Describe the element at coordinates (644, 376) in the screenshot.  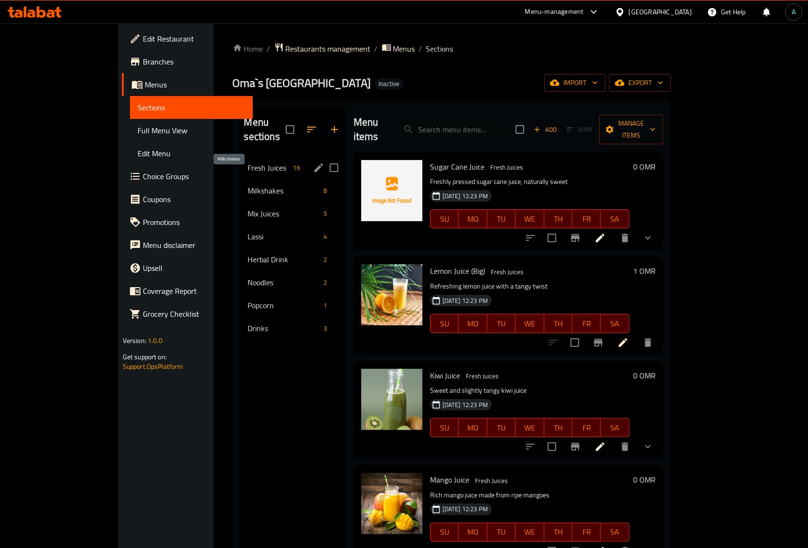
I see `h6: 0 OMR` at that location.